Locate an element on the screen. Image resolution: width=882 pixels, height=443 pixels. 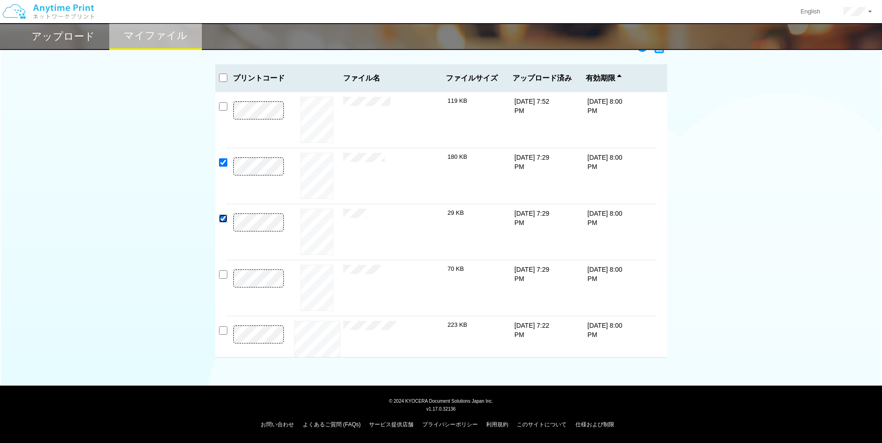
span: © 2024 KYOCERA Document Solutions Japan Inc. is located at coordinates (441, 400).